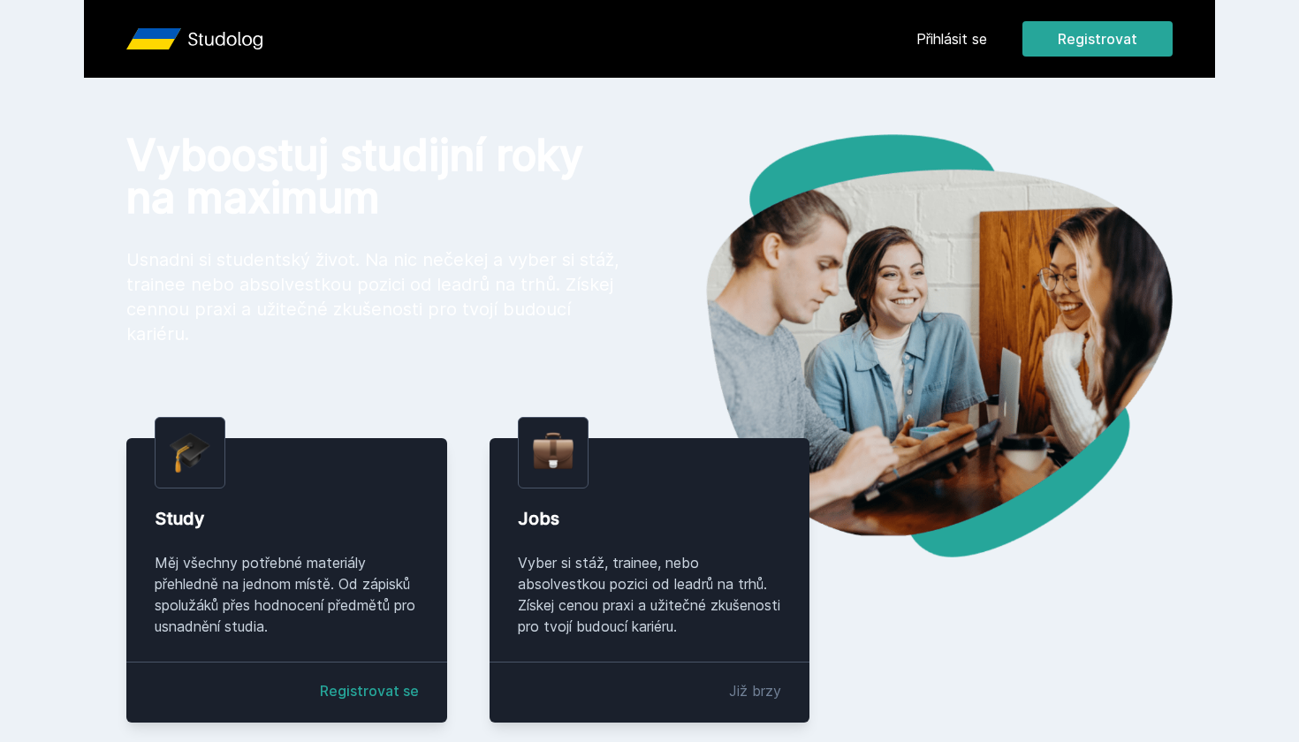 Image resolution: width=1299 pixels, height=742 pixels. What do you see at coordinates (374, 177) in the screenshot?
I see `h1: Vyboostuj studijní roky na maximum` at bounding box center [374, 177].